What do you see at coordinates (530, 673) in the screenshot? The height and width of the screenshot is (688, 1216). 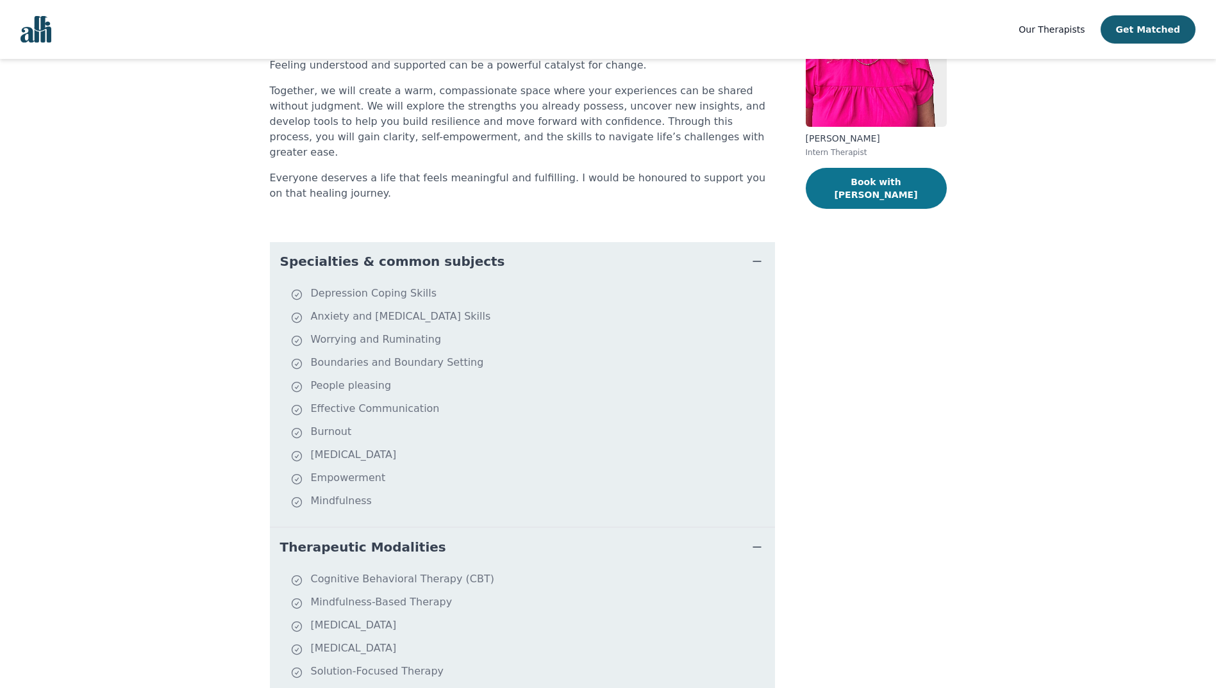 I see `li: Solution-Focused Therapy` at bounding box center [530, 673].